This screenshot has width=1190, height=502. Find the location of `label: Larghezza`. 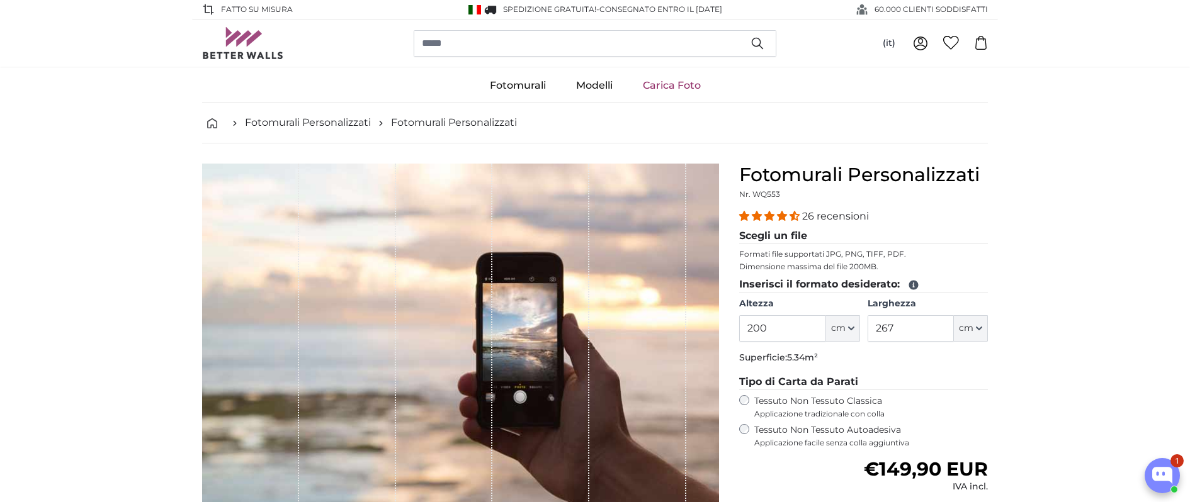

label: Larghezza is located at coordinates (927, 304).